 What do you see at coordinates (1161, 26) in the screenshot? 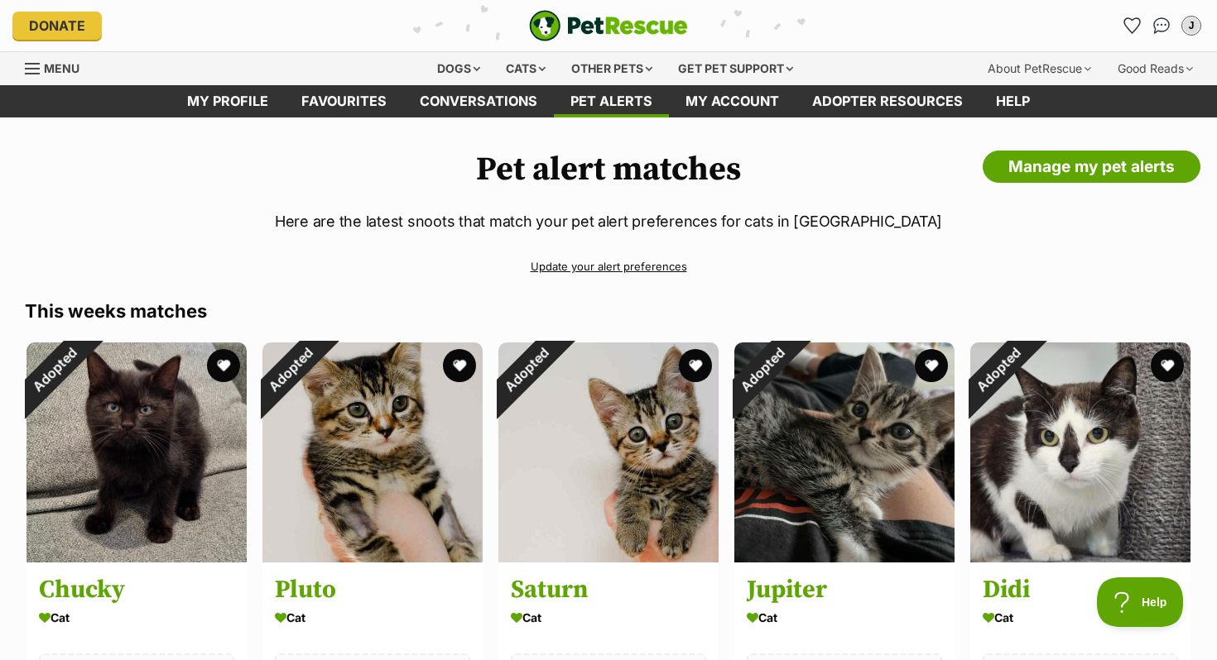
I see `ul: Account quick links` at bounding box center [1161, 26].